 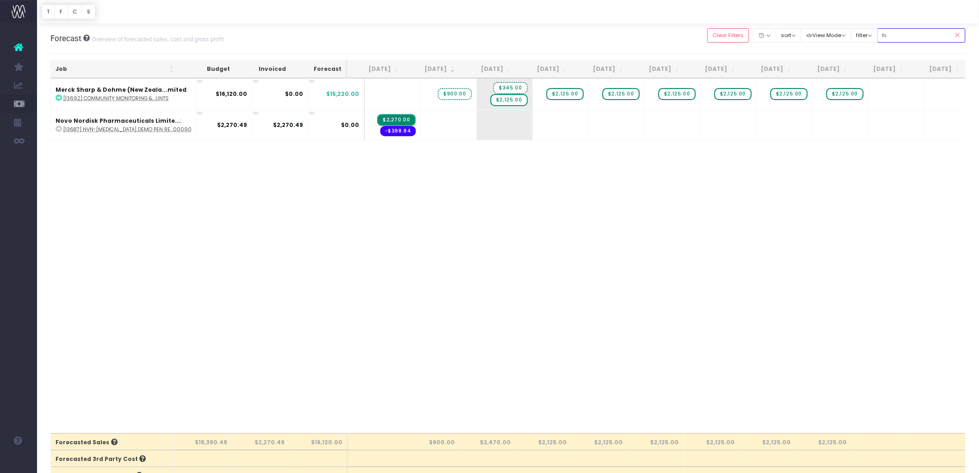 What do you see at coordinates (88, 12) in the screenshot?
I see `button: S` at bounding box center [88, 12].